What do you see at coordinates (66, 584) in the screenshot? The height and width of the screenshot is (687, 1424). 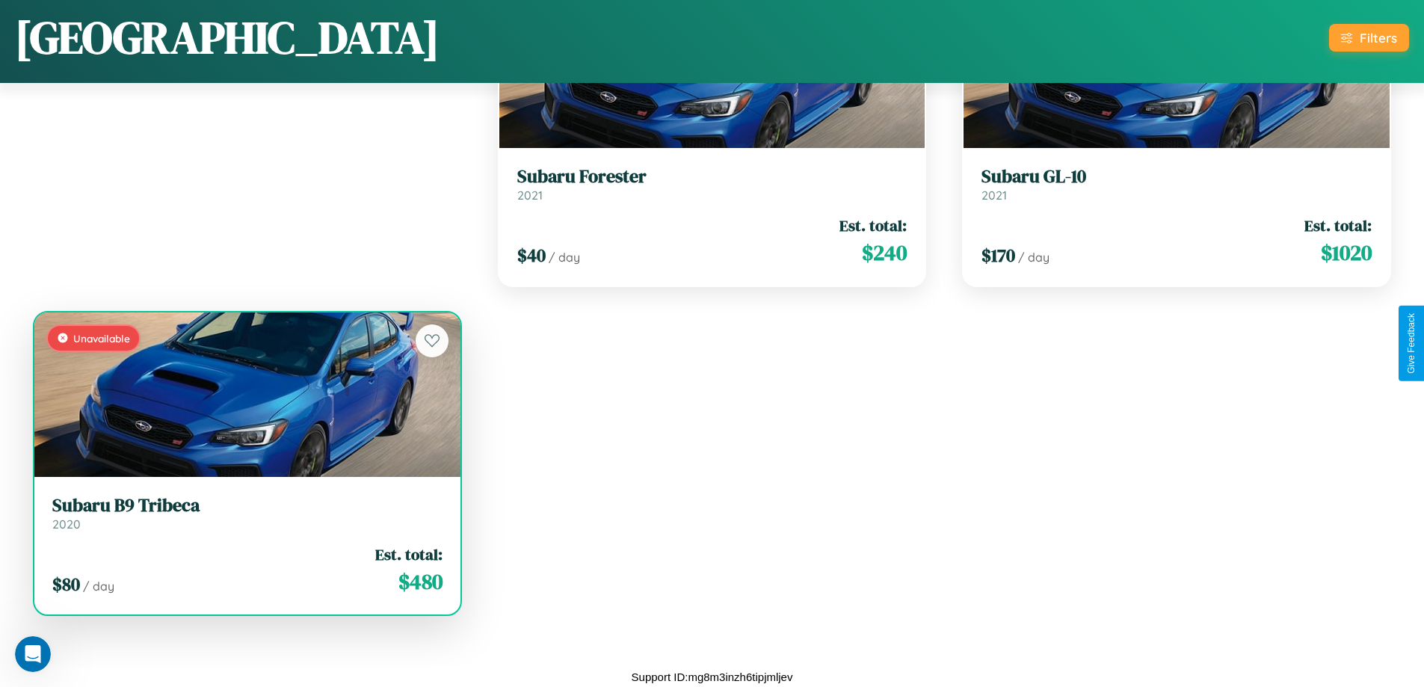 I see `span: $ 80` at bounding box center [66, 584].